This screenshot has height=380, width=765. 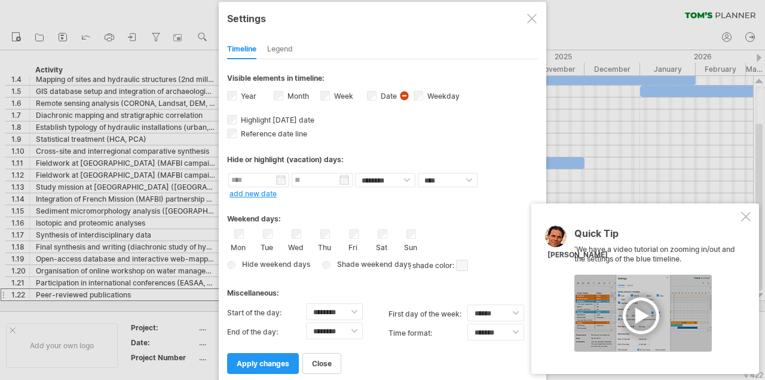 What do you see at coordinates (657, 236) in the screenshot?
I see `div: Quick Tip` at bounding box center [657, 236].